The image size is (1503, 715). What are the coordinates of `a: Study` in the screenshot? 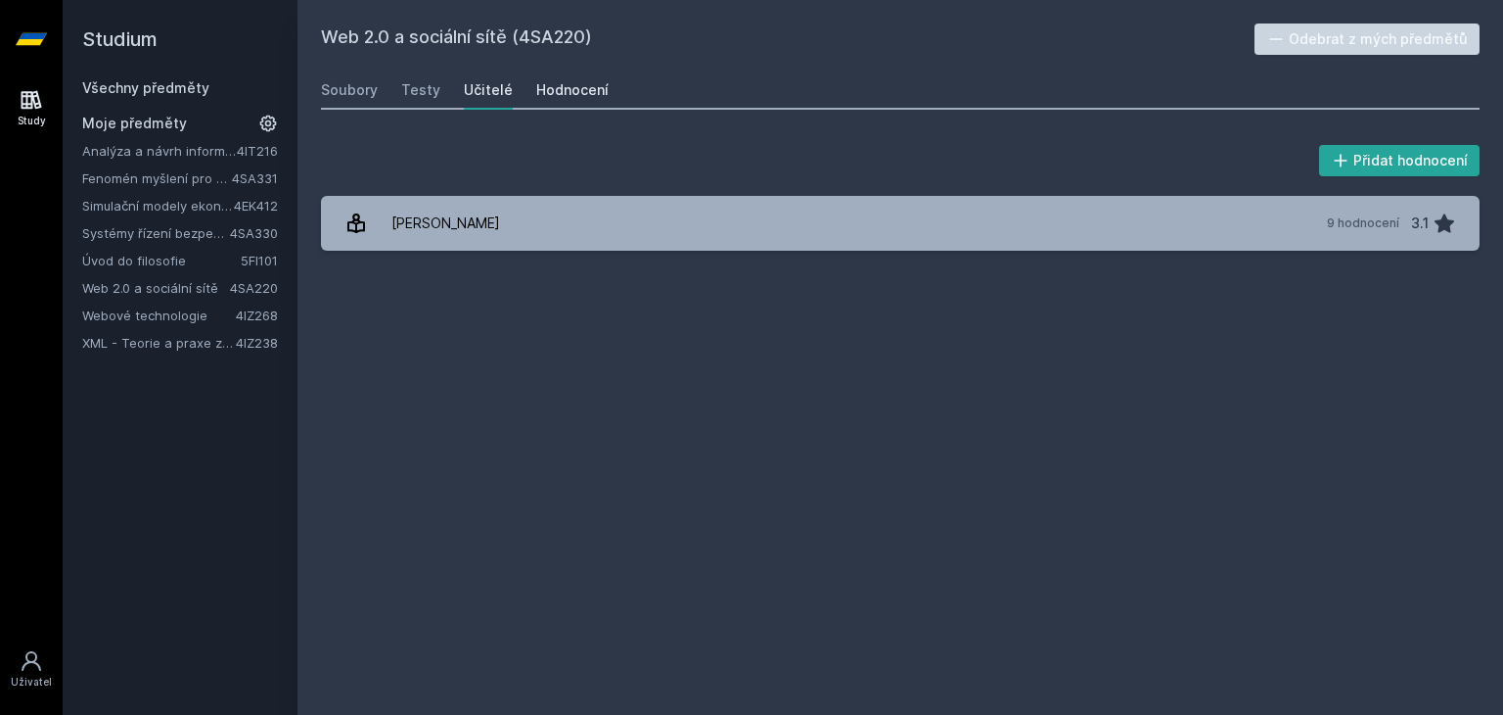 It's located at (31, 108).